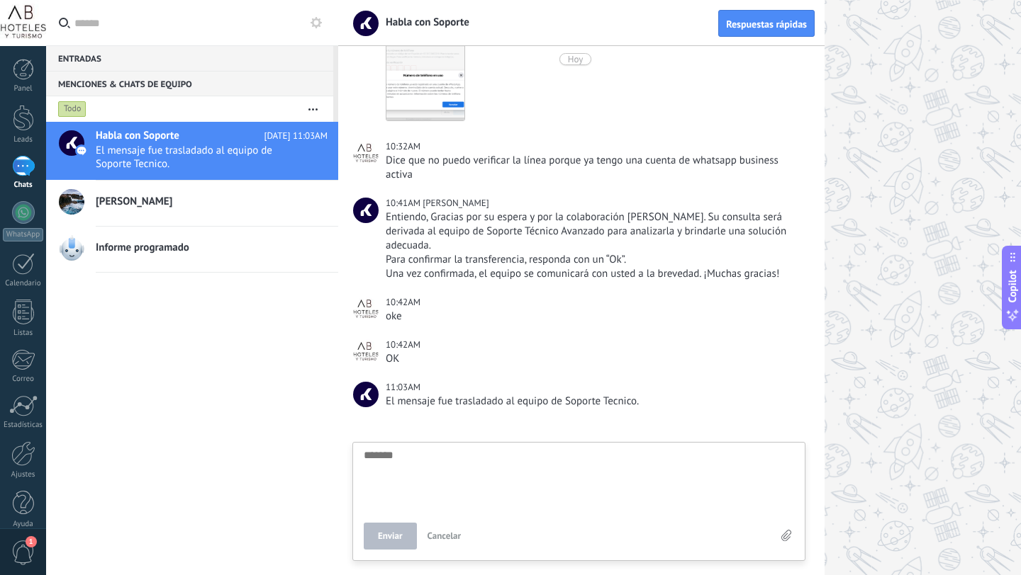 The width and height of the screenshot is (1021, 575). Describe the element at coordinates (23, 524) in the screenshot. I see `div: Ayuda` at that location.